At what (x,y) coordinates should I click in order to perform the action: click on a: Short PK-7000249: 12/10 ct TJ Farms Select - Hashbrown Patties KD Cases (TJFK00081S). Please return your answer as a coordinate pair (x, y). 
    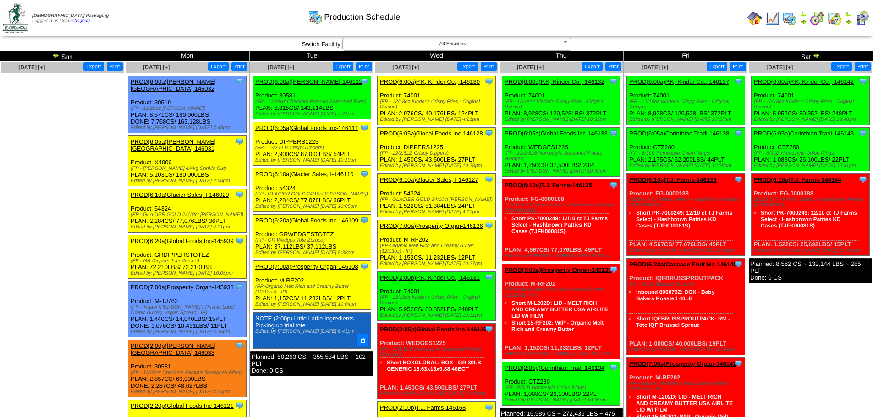
    Looking at the image, I should click on (809, 219).